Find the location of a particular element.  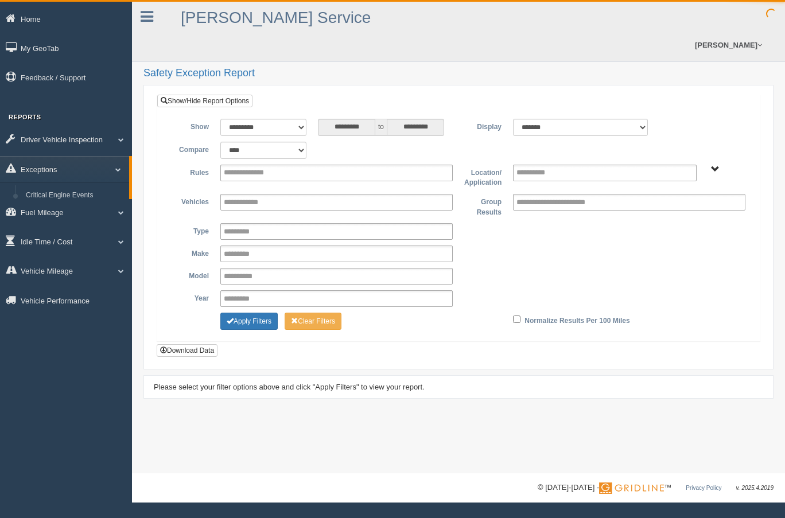

label: Compare is located at coordinates (190, 149).